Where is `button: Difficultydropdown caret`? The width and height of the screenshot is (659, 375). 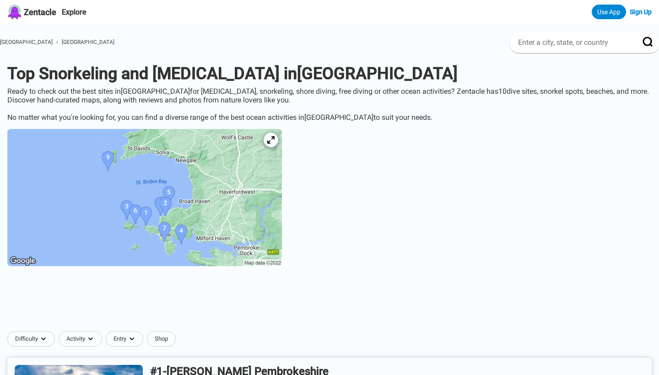
button: Difficultydropdown caret is located at coordinates (33, 339).